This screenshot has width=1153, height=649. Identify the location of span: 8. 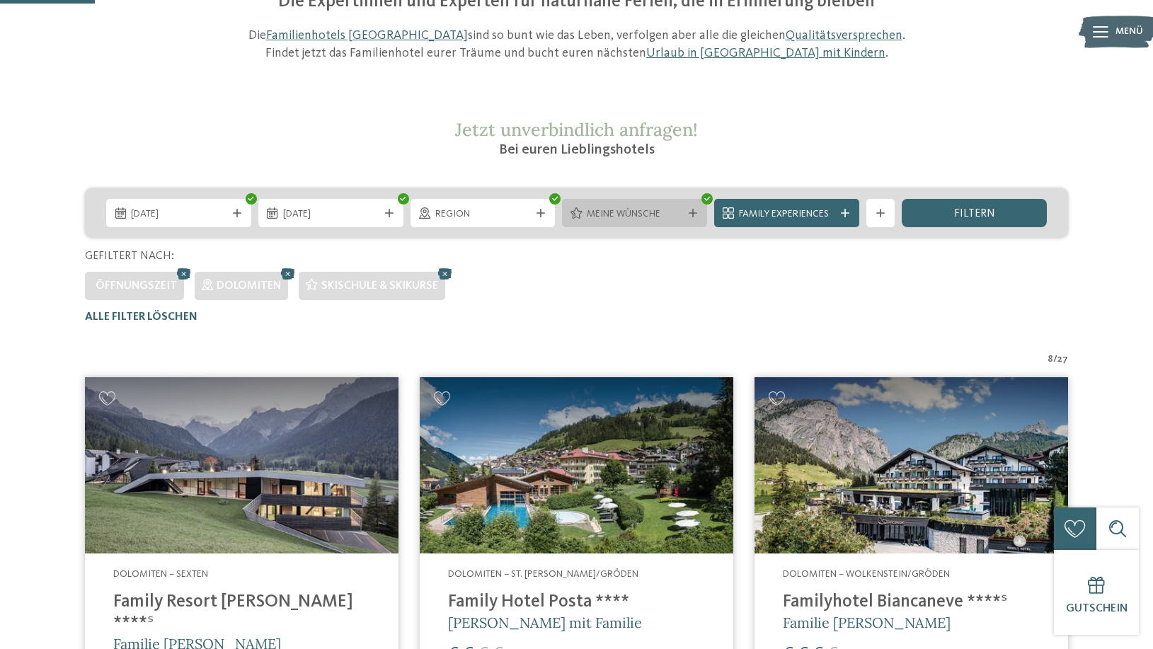
(1051, 360).